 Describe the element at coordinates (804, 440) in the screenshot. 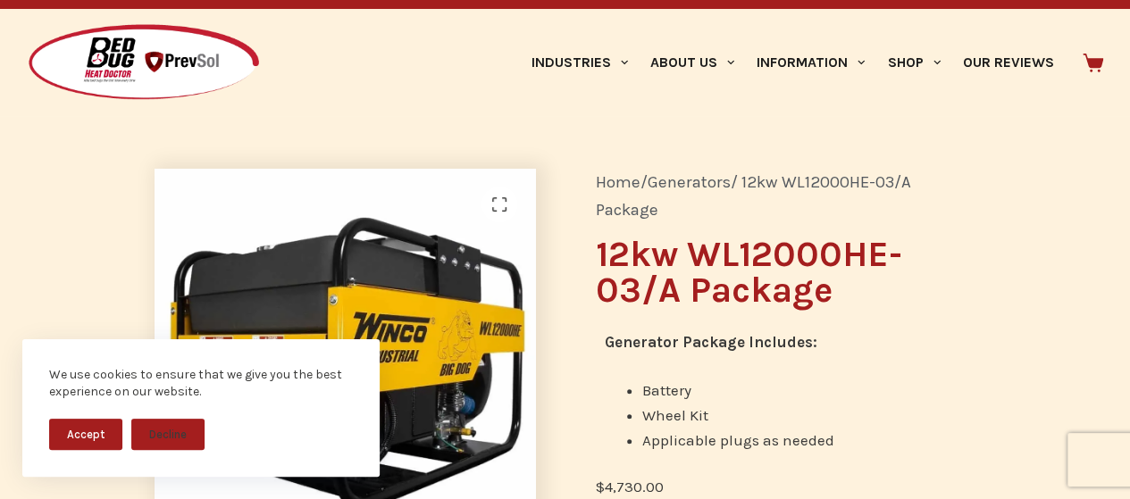

I see `li: Applicable plugs as needed` at that location.